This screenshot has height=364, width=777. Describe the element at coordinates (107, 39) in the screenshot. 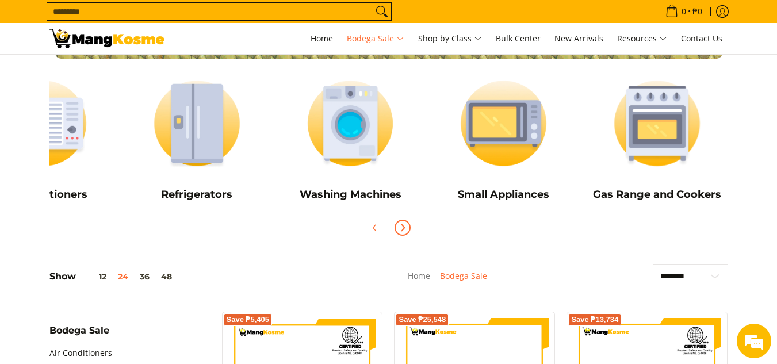

I see `img: Bodega Sale l Mang Kosme: Cost-Efficient &amp; Quality Home Appliances` at that location.